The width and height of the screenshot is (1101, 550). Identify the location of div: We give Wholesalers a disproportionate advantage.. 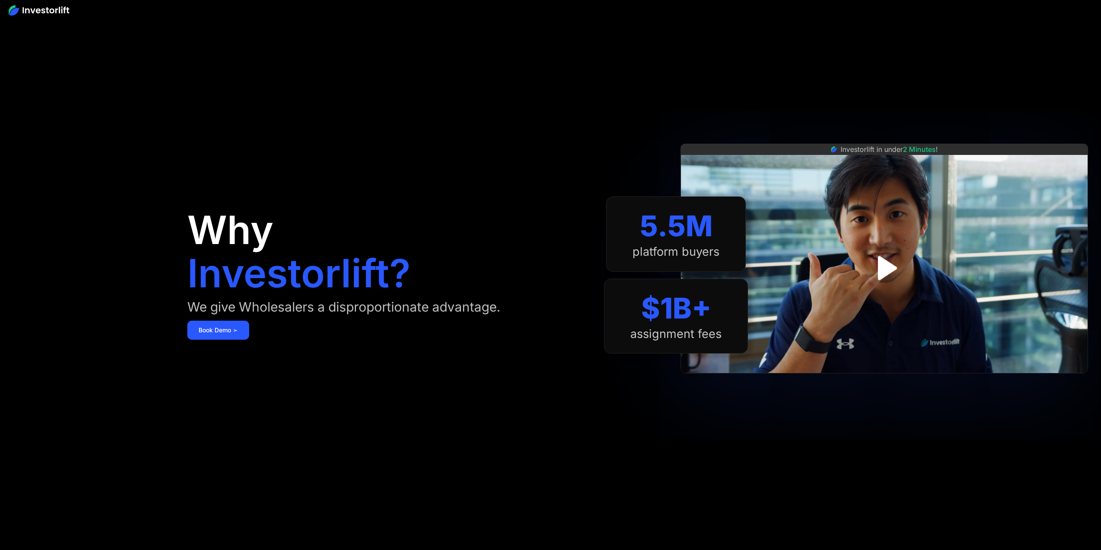
(344, 307).